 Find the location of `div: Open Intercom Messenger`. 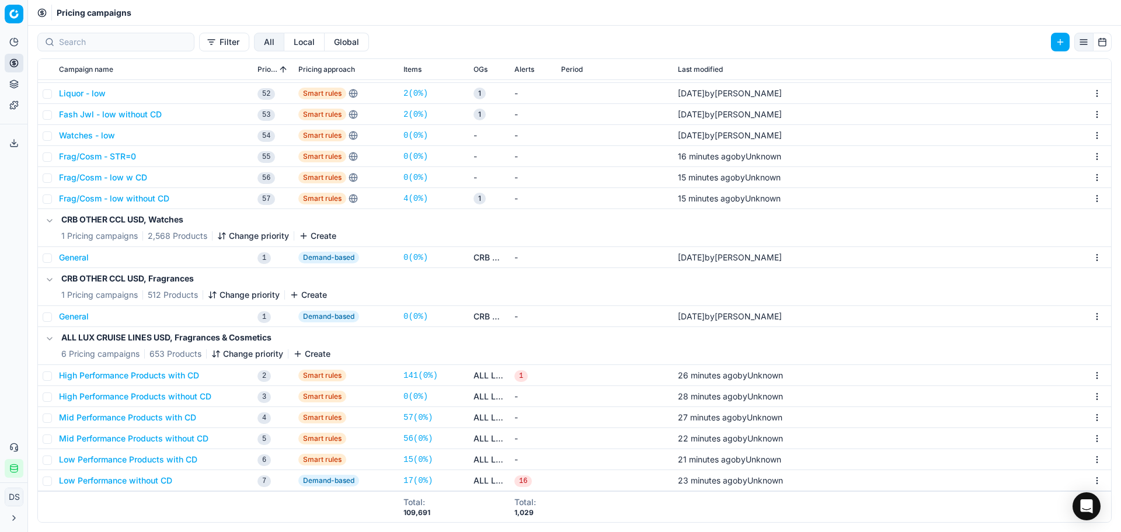

div: Open Intercom Messenger is located at coordinates (1087, 506).